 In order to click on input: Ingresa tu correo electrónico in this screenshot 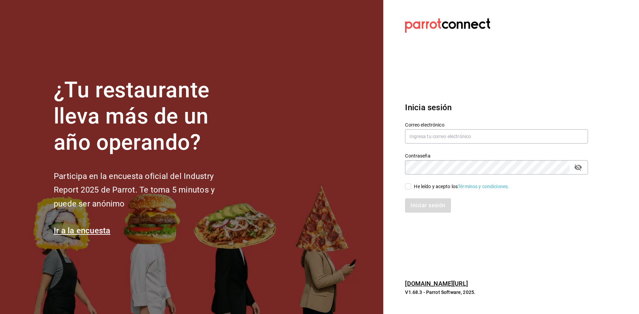, I will do `click(497, 136)`.